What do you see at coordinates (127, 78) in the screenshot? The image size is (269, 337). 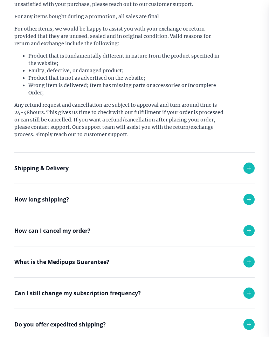 I see `li: Product that is not as advertised on the website;` at bounding box center [127, 78].